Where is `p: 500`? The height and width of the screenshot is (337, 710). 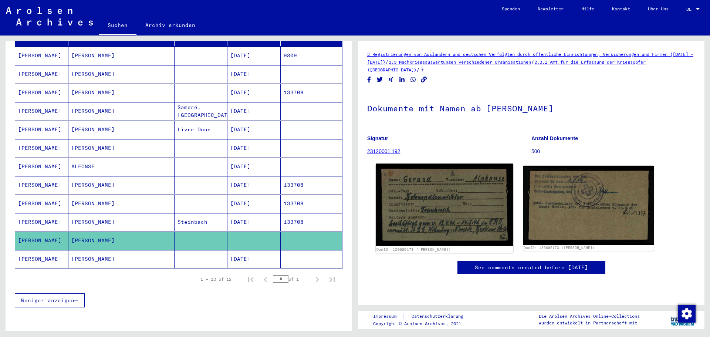
p: 500 is located at coordinates (613, 151).